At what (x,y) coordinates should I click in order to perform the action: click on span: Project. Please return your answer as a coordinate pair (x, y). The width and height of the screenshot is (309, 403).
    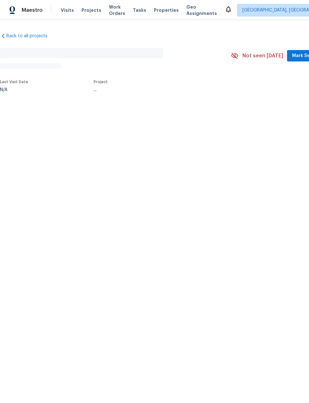
    Looking at the image, I should click on (101, 82).